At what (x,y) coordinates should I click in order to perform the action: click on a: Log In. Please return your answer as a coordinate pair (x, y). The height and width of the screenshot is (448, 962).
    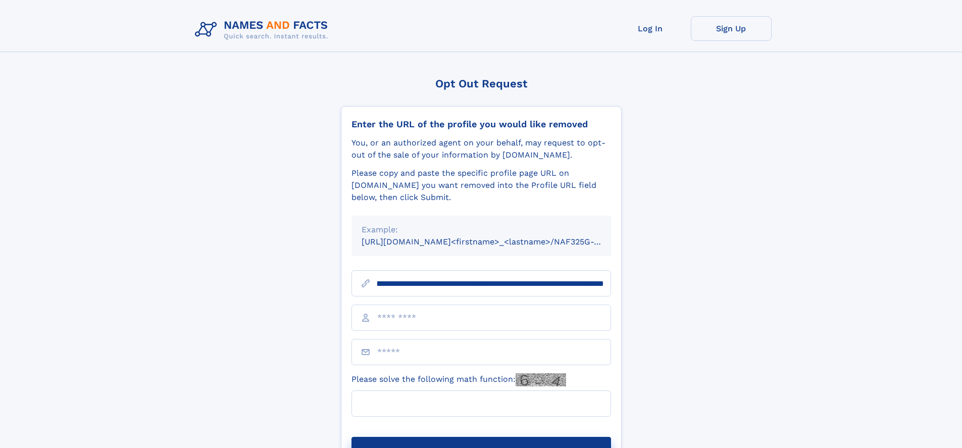
    Looking at the image, I should click on (650, 28).